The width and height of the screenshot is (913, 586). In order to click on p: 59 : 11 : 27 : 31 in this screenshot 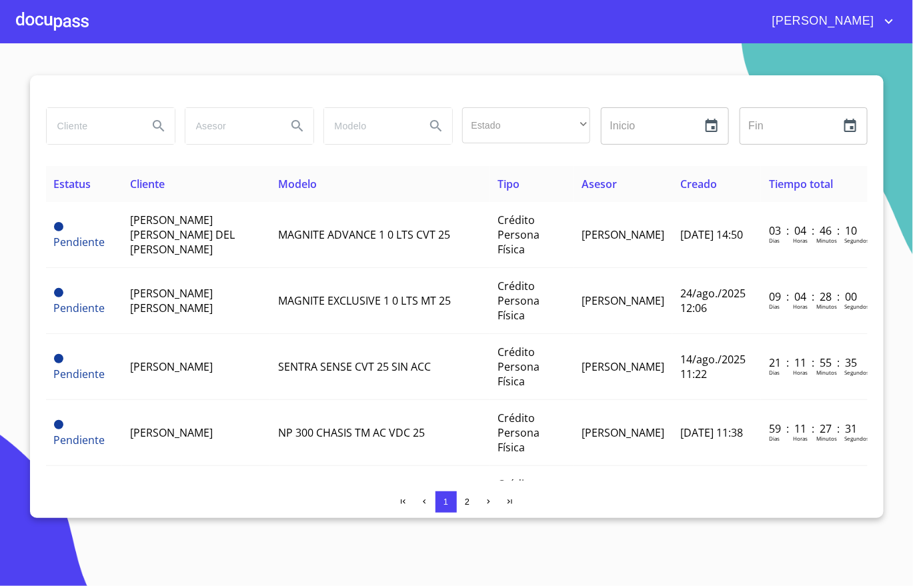, I will do `click(813, 429)`.